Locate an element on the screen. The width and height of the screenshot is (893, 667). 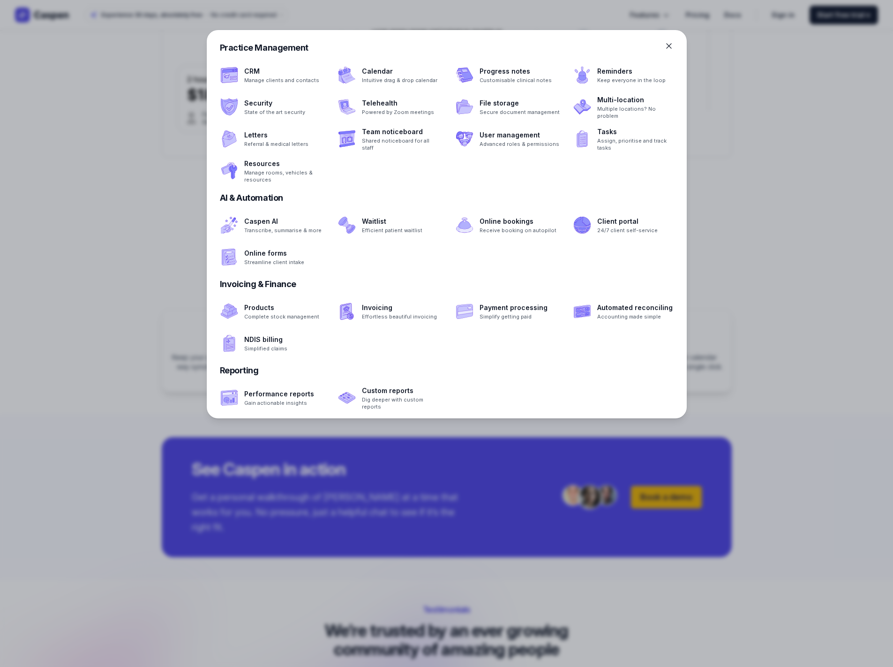
div: Practice Management is located at coordinates (447, 48).